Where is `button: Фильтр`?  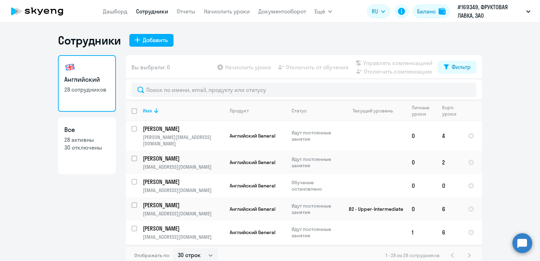
button: Фильтр is located at coordinates (457, 67).